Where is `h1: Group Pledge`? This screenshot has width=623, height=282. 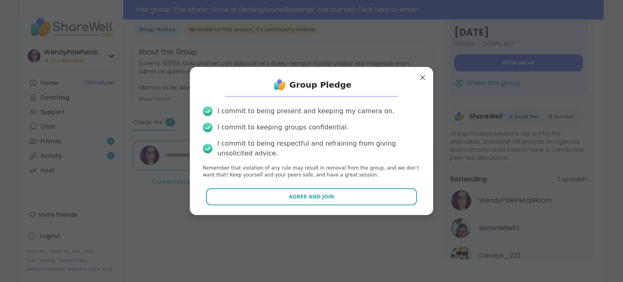 h1: Group Pledge is located at coordinates (320, 85).